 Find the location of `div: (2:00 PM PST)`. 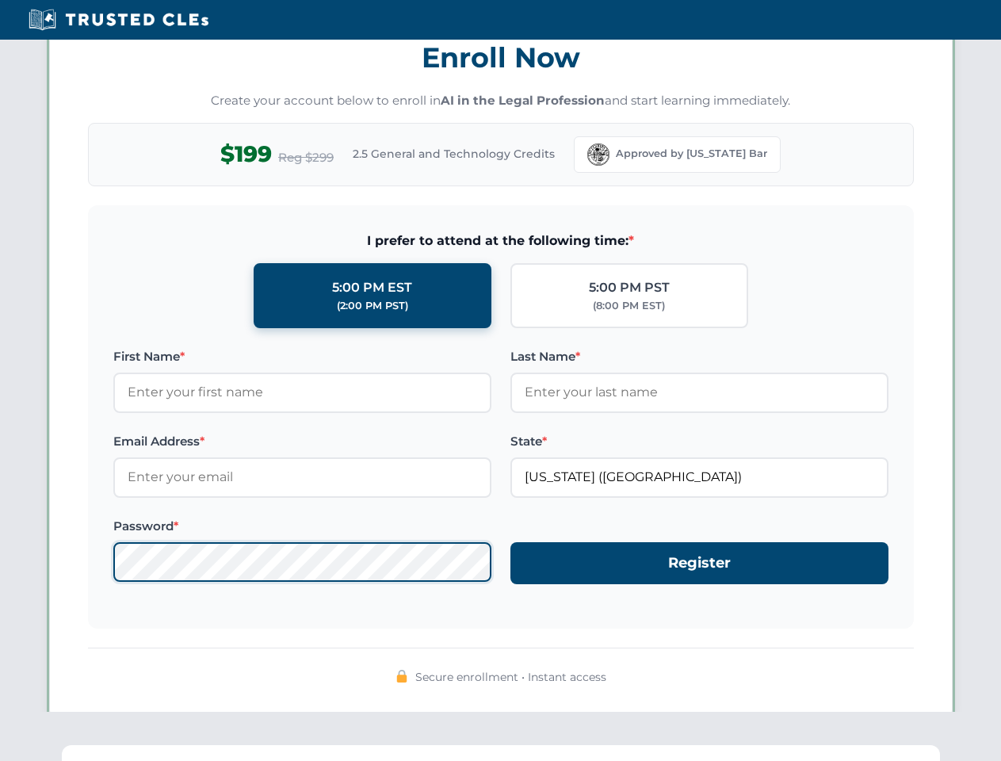

div: (2:00 PM PST) is located at coordinates (372, 306).